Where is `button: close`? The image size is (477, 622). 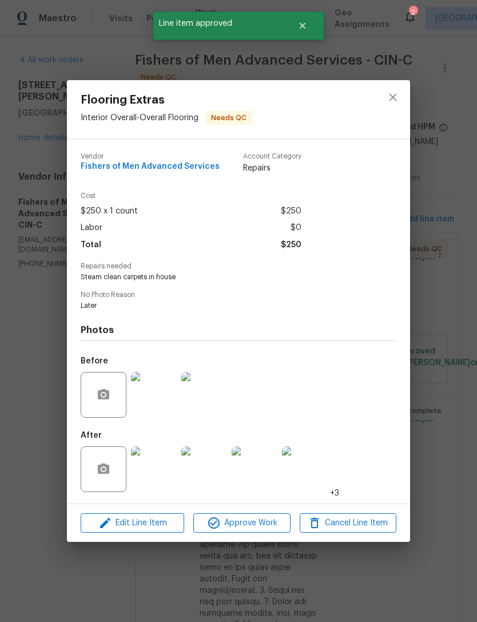 button: close is located at coordinates (393, 97).